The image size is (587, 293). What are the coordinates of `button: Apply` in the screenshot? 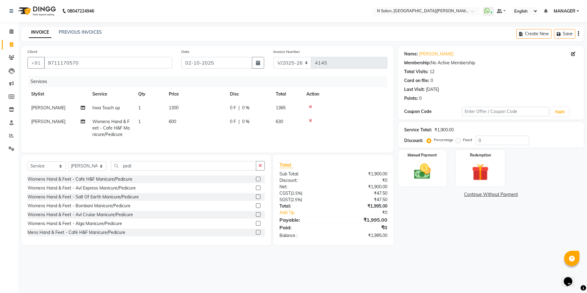 It's located at (560, 112).